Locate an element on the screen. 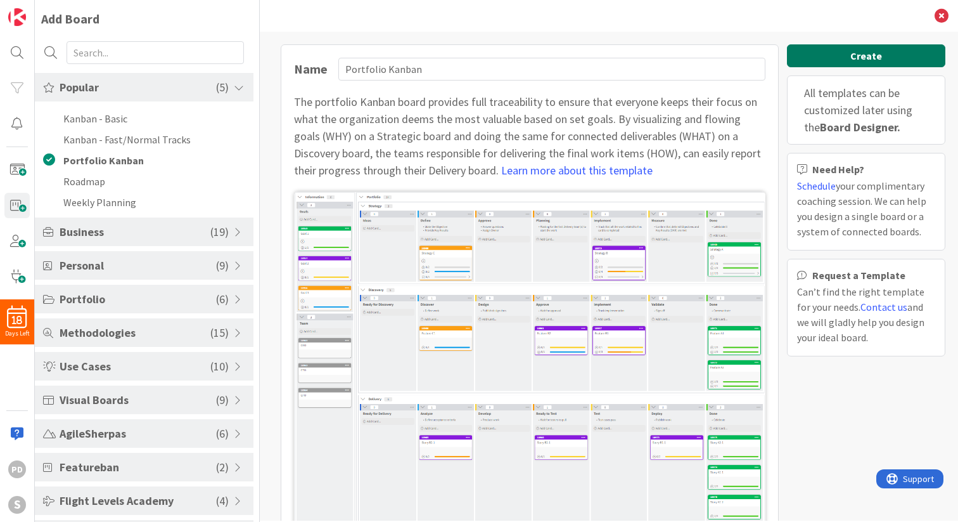 Image resolution: width=958 pixels, height=522 pixels. span: ( 10 ) is located at coordinates (219, 366).